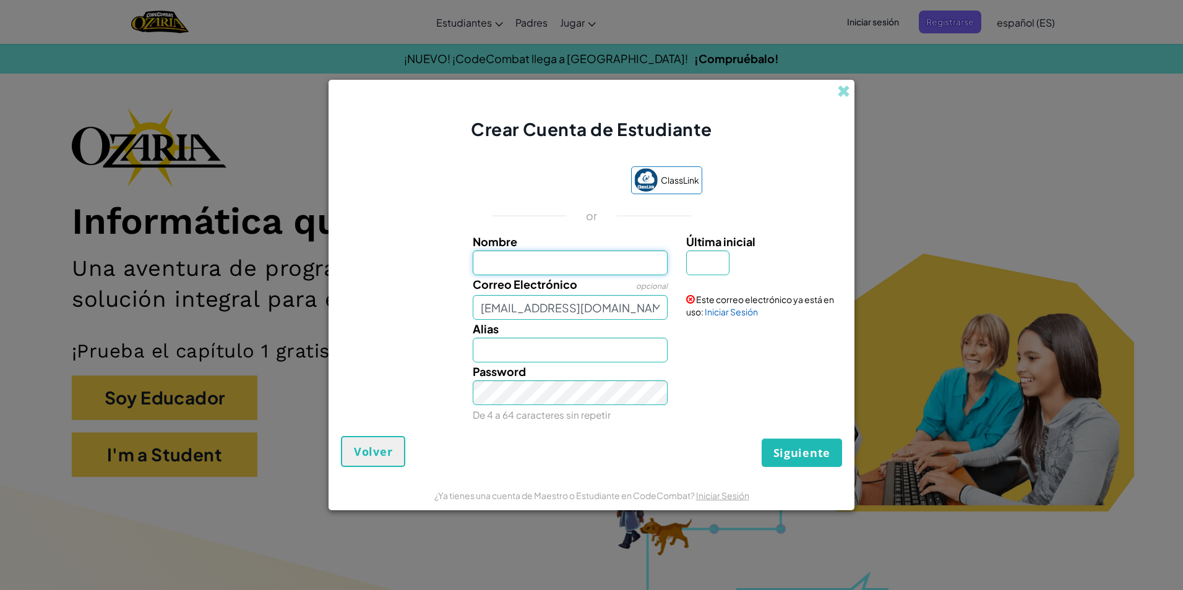 The height and width of the screenshot is (590, 1183). I want to click on span: ClassLink, so click(680, 180).